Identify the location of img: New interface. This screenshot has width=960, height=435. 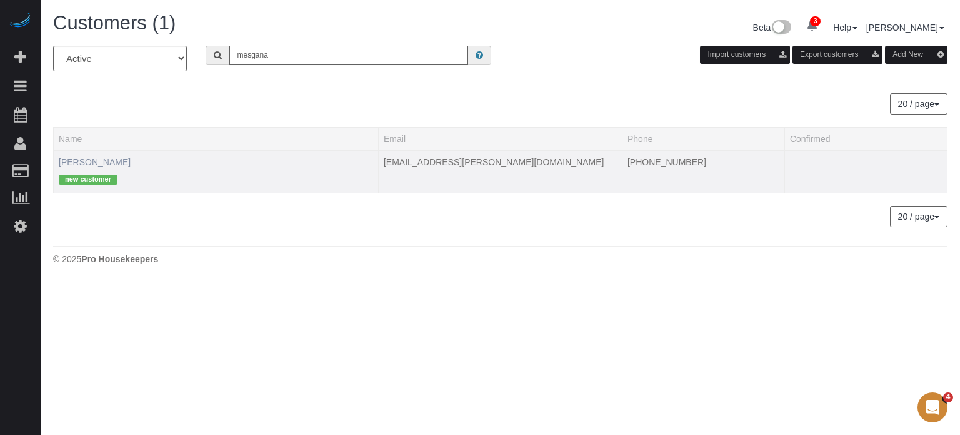
(781, 28).